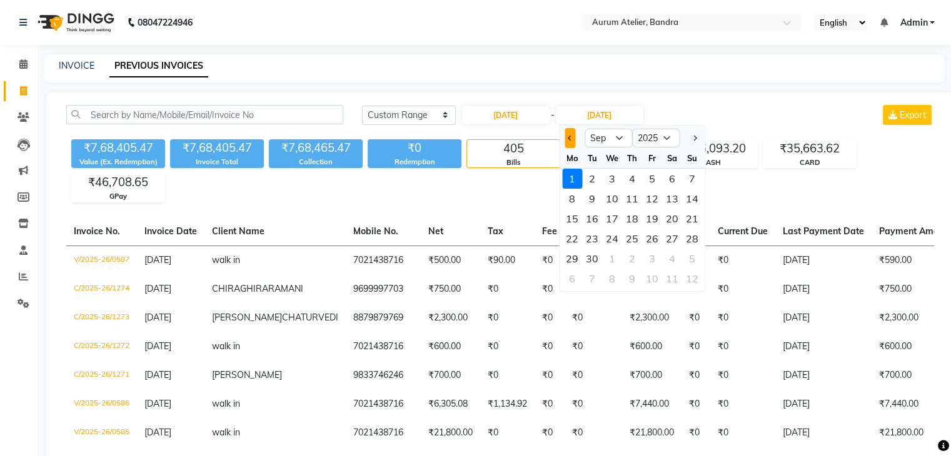 The height and width of the screenshot is (456, 951). I want to click on span: CHIRAG, so click(229, 289).